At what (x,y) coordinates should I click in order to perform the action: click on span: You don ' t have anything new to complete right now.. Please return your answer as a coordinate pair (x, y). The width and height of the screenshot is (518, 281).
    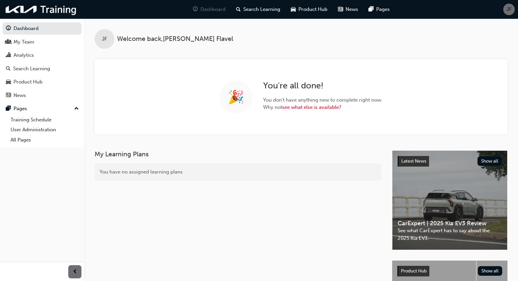
    Looking at the image, I should click on (323, 100).